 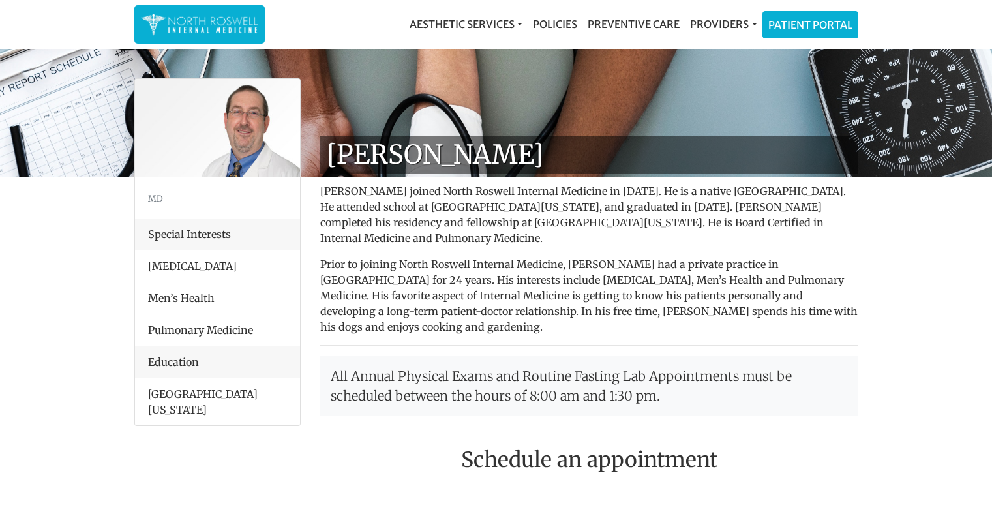 What do you see at coordinates (217, 234) in the screenshot?
I see `div: Special Interests` at bounding box center [217, 234].